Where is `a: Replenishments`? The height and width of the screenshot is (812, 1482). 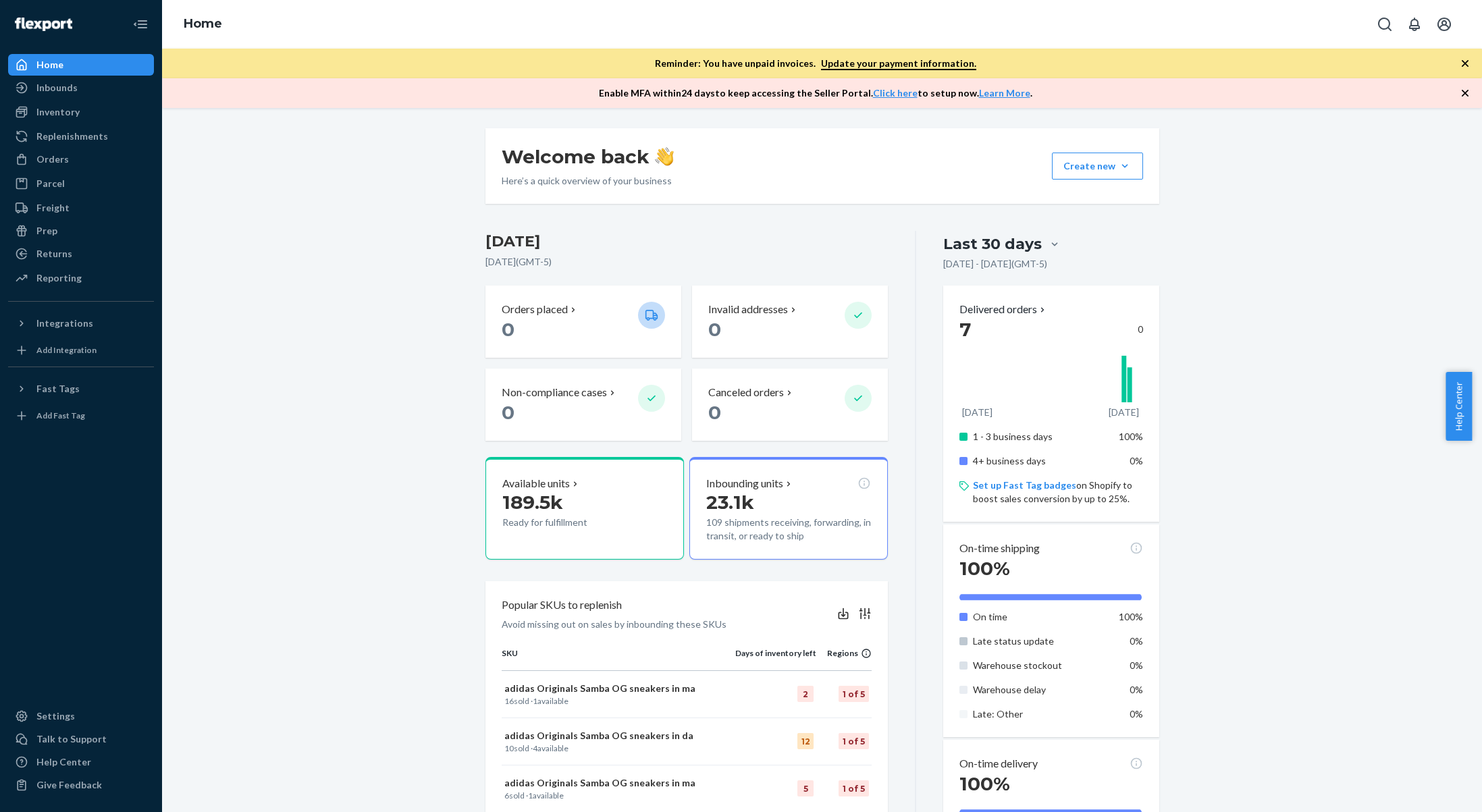
a: Replenishments is located at coordinates (81, 137).